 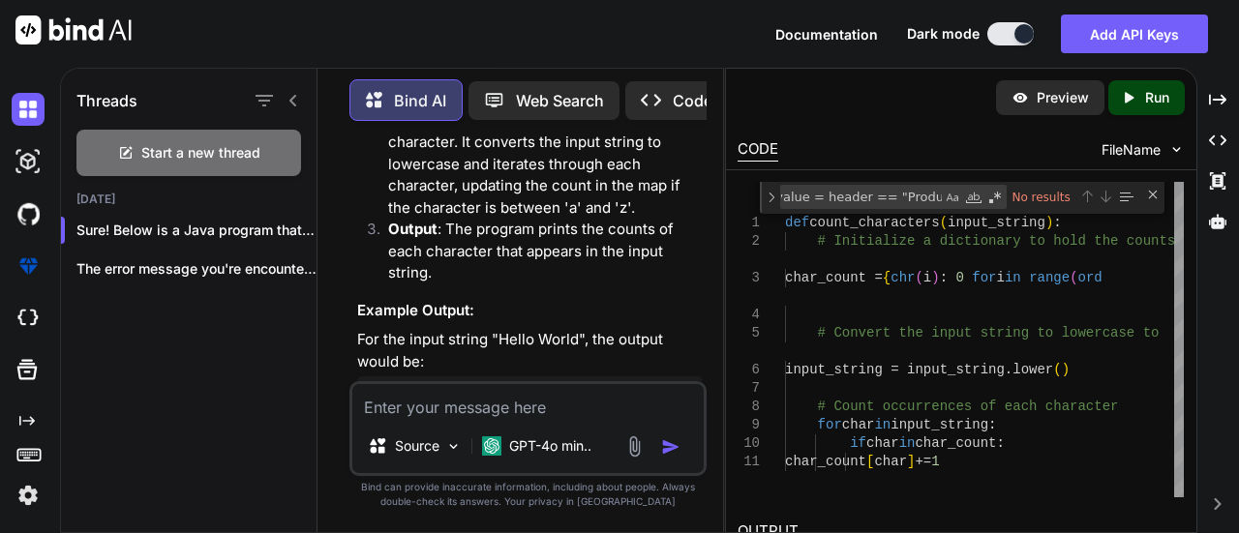 What do you see at coordinates (1090, 278) in the screenshot?
I see `span: ord` at bounding box center [1090, 278].